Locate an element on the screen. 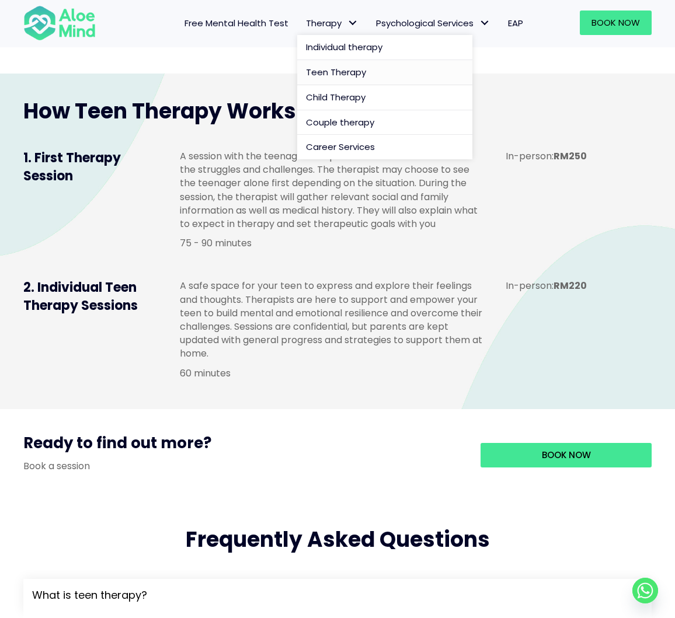  span: What is teen therapy? is located at coordinates (329, 595).